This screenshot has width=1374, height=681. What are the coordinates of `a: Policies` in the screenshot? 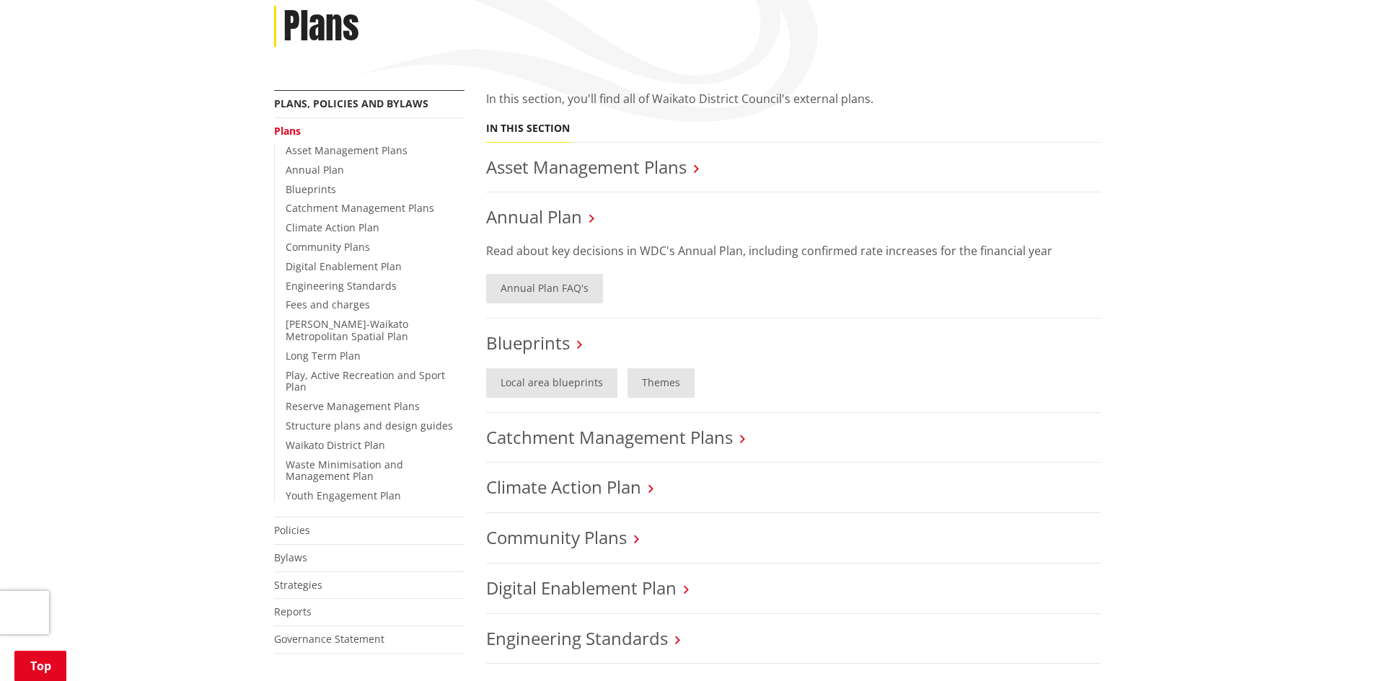 It's located at (292, 530).